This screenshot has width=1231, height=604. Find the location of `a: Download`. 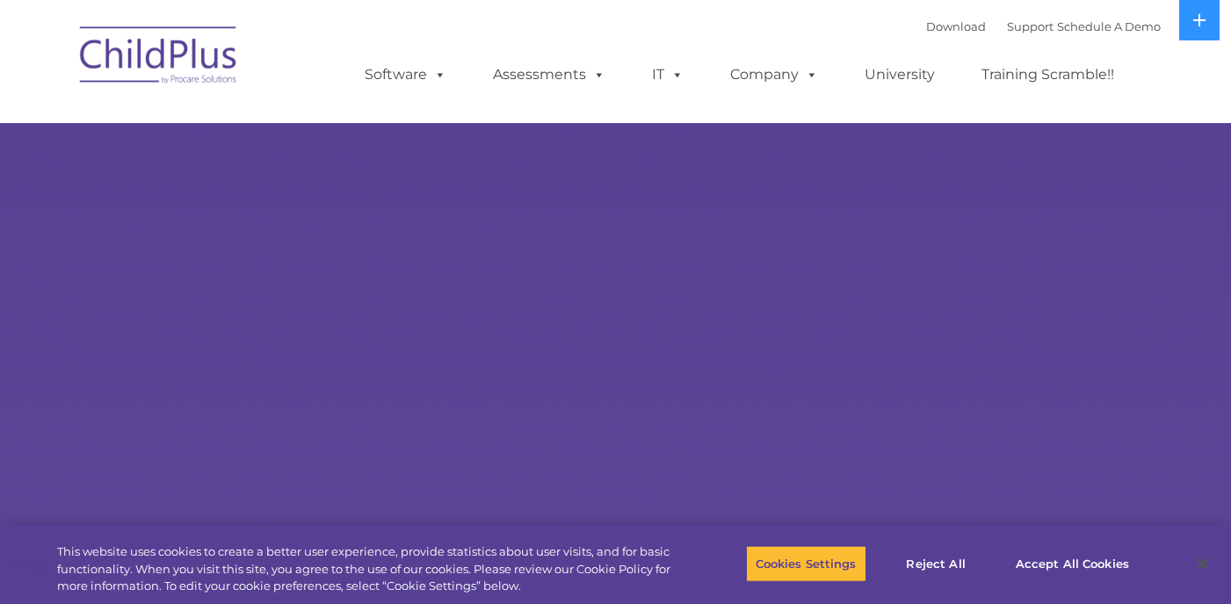

a: Download is located at coordinates (956, 26).